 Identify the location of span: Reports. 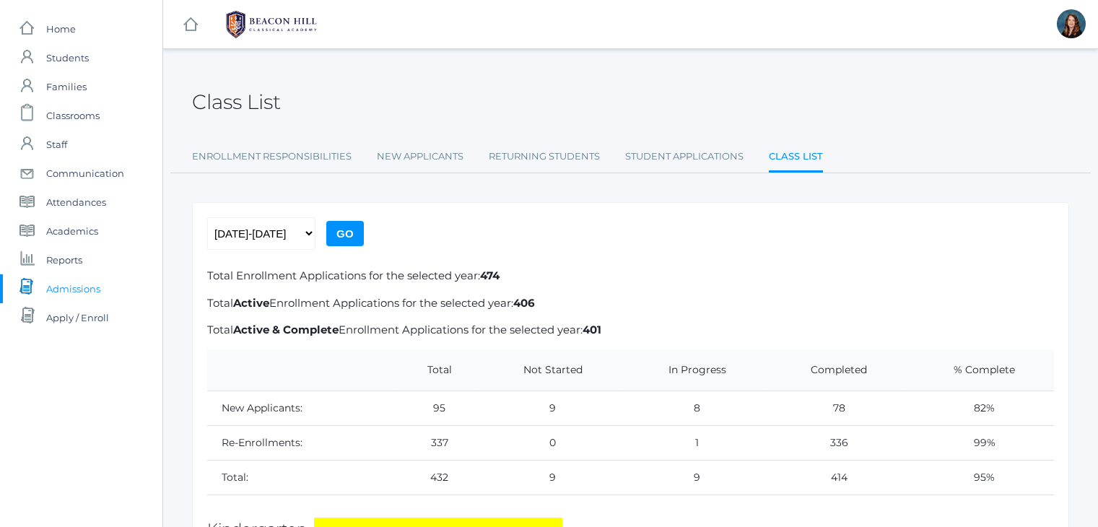
(64, 260).